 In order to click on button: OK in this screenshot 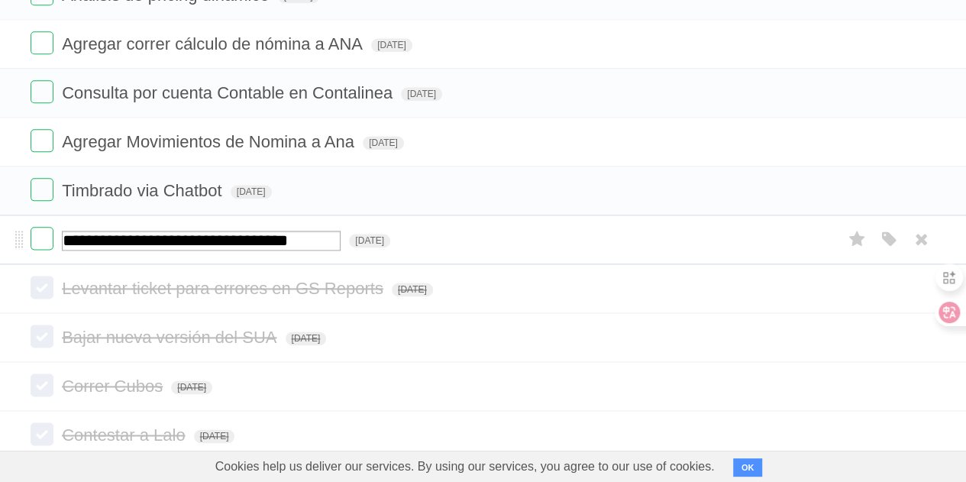, I will do `click(748, 468)`.